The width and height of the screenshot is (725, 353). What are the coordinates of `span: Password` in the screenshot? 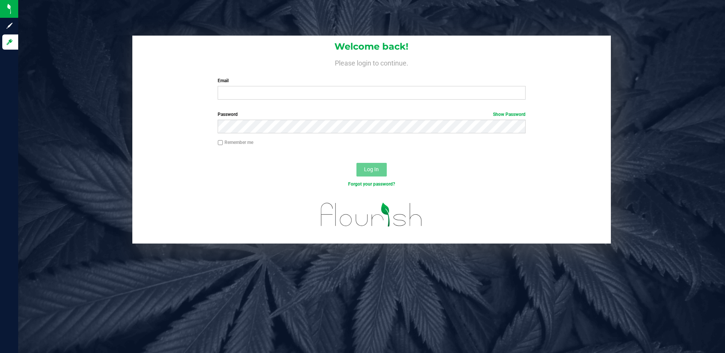 It's located at (227, 114).